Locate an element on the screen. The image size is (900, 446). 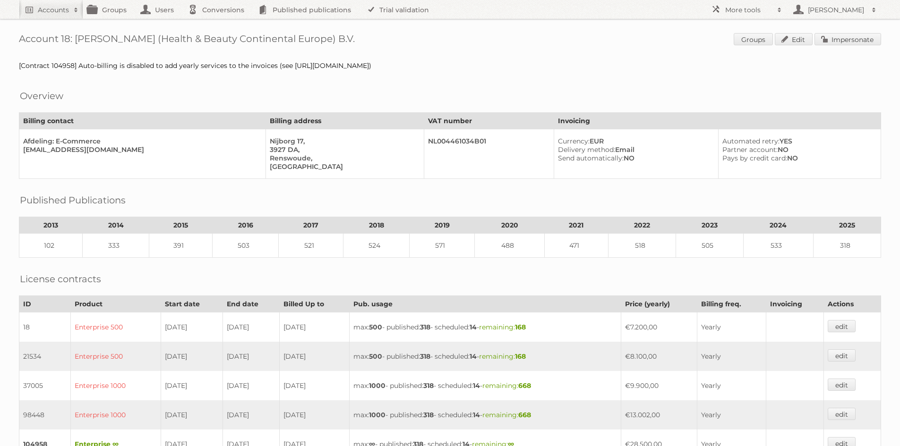
td: Enterprise 1000 is located at coordinates (116, 415).